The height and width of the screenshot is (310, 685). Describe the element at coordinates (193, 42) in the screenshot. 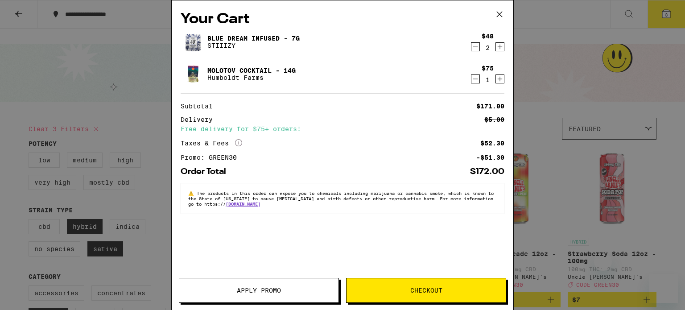

I see `img: Blue Dream Infused - 7g` at that location.